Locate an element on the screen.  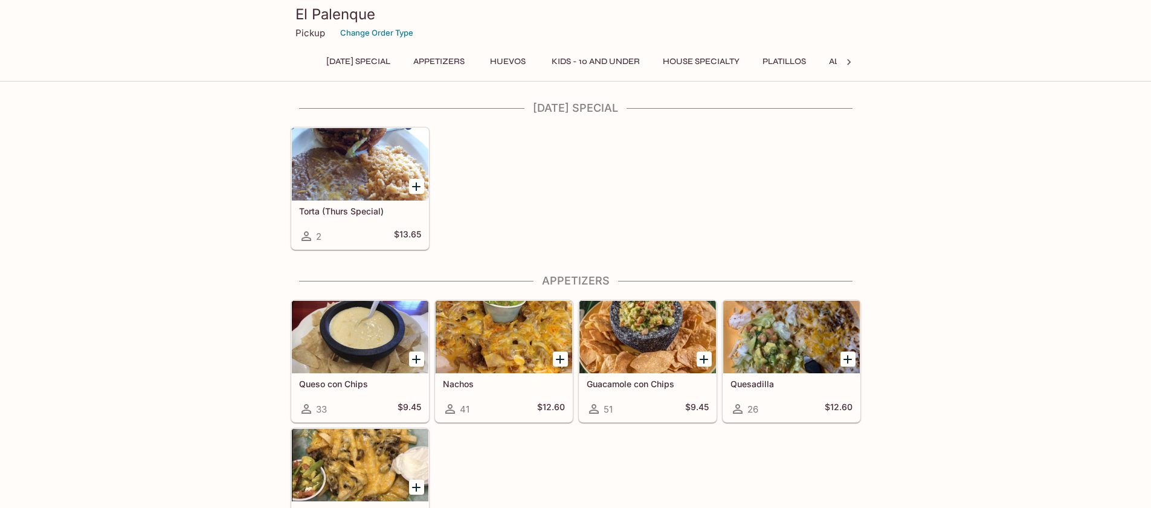
button: House Specialty is located at coordinates (701, 62).